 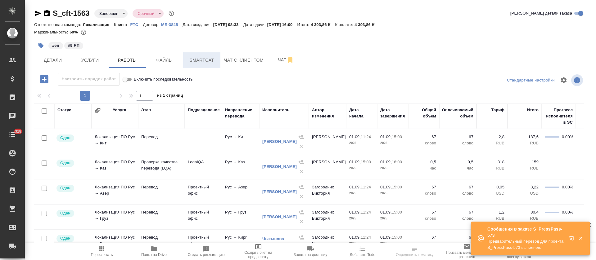 I want to click on button: Открыть в новой вкладке, so click(x=573, y=240).